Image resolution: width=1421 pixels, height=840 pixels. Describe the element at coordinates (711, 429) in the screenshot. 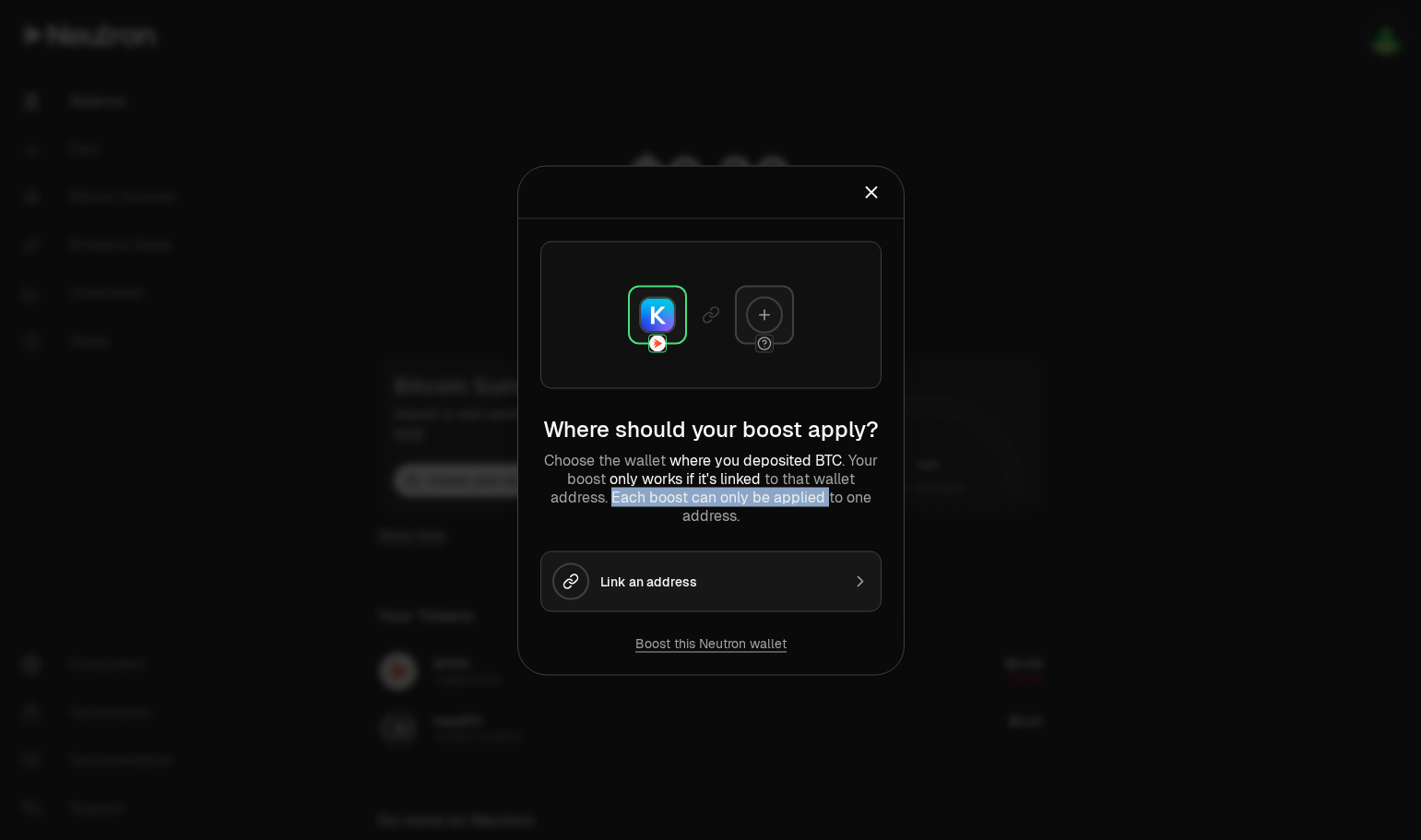

I see `h2: Where should your boost apply?` at that location.